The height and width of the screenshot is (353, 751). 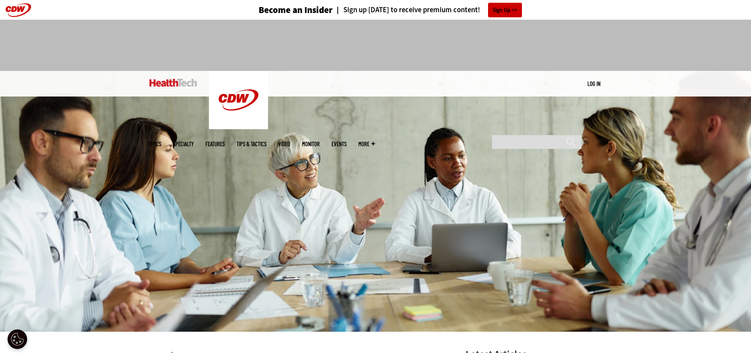 What do you see at coordinates (252, 144) in the screenshot?
I see `a: Tips & Tactics` at bounding box center [252, 144].